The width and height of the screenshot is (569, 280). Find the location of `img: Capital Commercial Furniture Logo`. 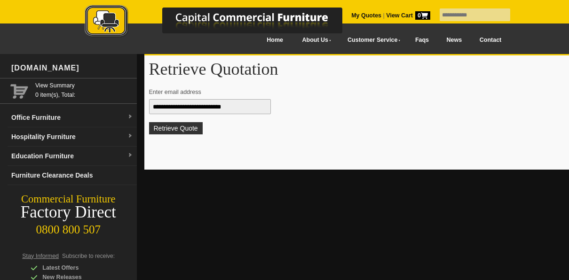

img: Capital Commercial Furniture Logo is located at coordinates (223, 22).